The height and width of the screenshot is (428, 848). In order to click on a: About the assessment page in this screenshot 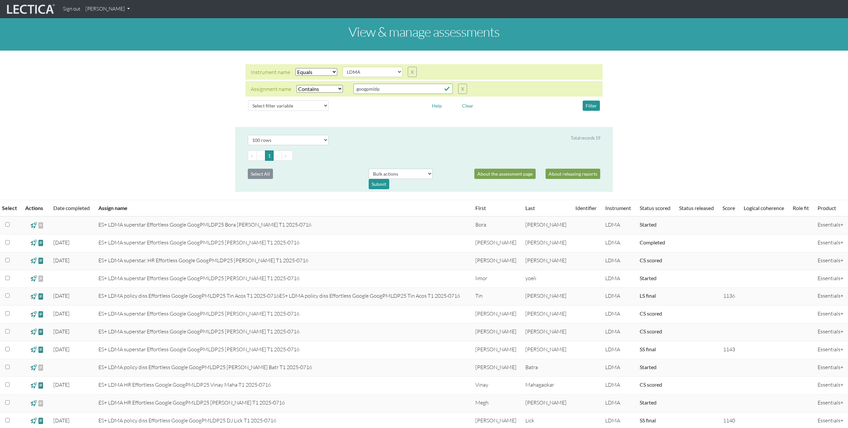, I will do `click(505, 174)`.